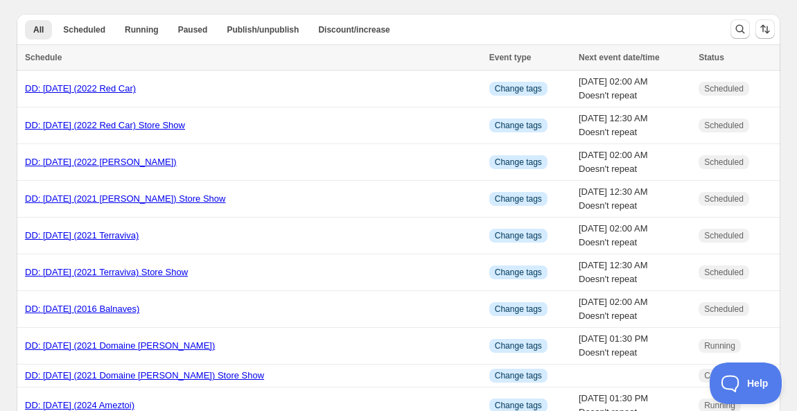  What do you see at coordinates (711, 58) in the screenshot?
I see `span: Status` at bounding box center [711, 58].